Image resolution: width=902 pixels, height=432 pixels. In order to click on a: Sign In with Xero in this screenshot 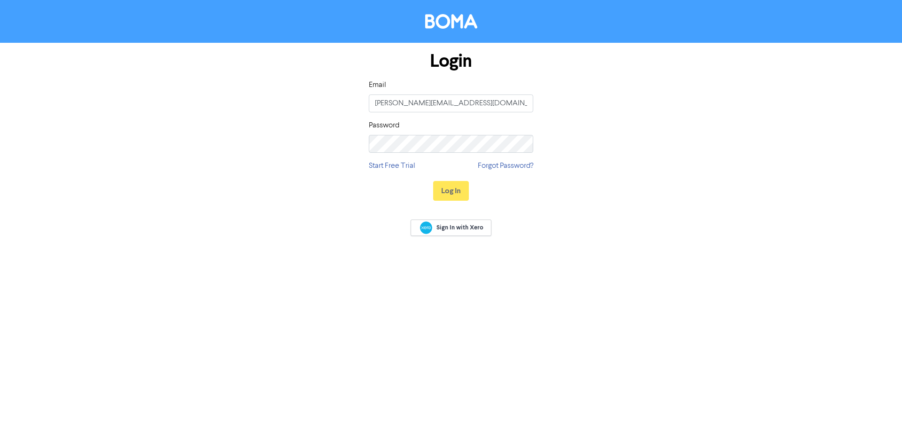, I will do `click(451, 227)`.